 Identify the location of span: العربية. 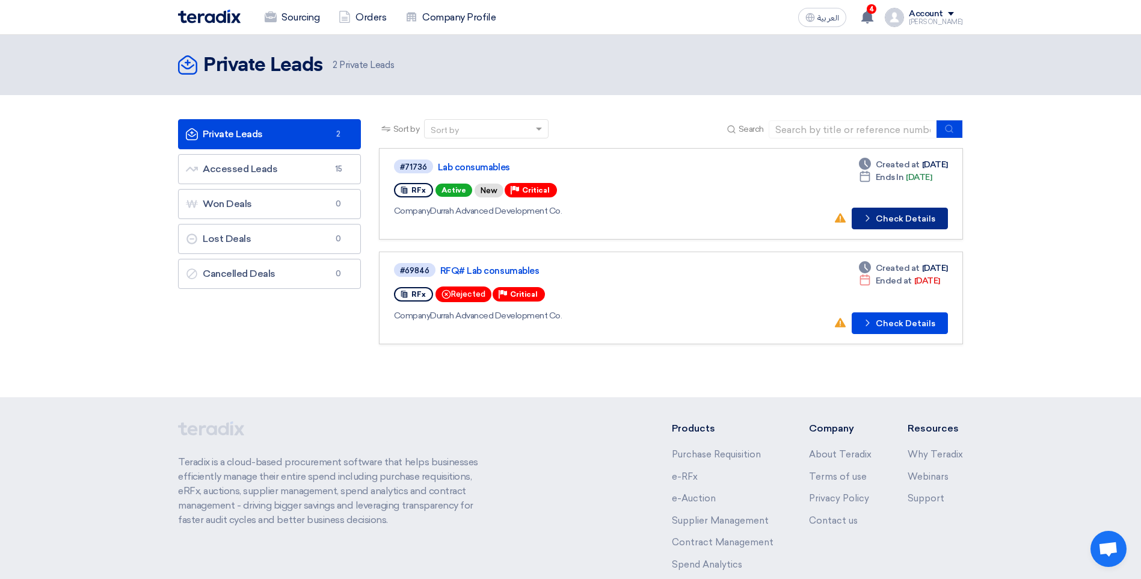
(828, 18).